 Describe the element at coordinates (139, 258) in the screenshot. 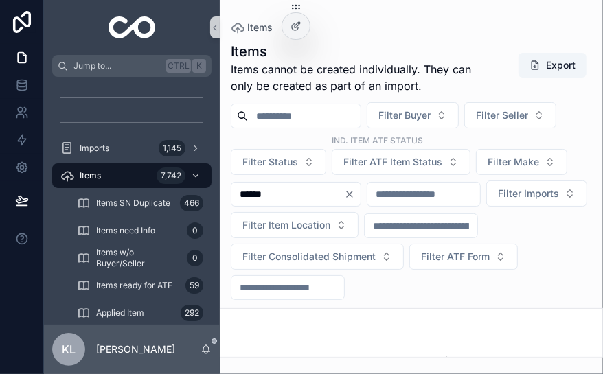

I see `span: Items w/o Buyer/Seller` at that location.